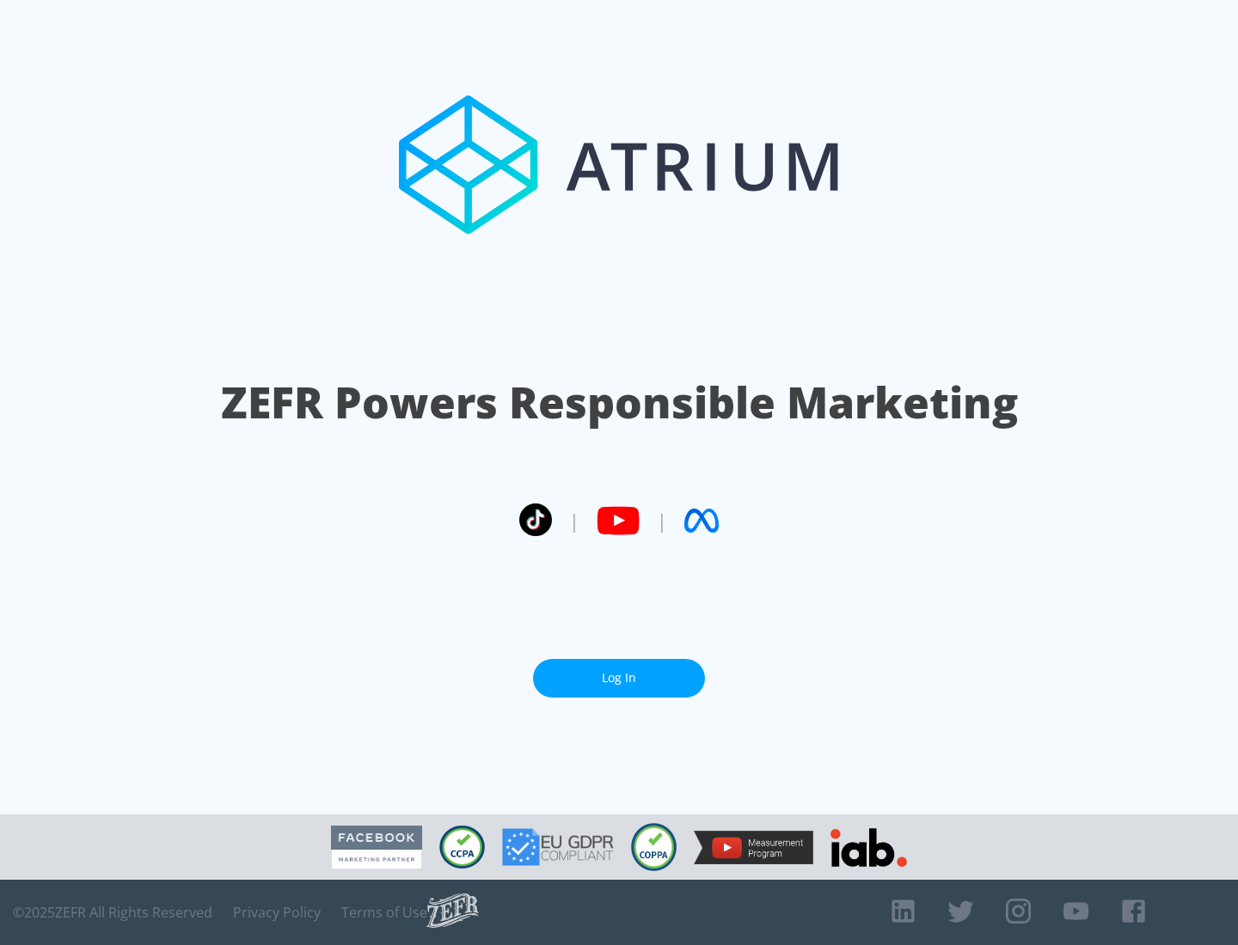 The height and width of the screenshot is (945, 1238). What do you see at coordinates (277, 913) in the screenshot?
I see `a: Privacy Policy` at bounding box center [277, 913].